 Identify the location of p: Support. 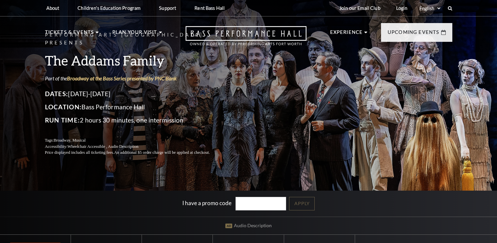
(168, 8).